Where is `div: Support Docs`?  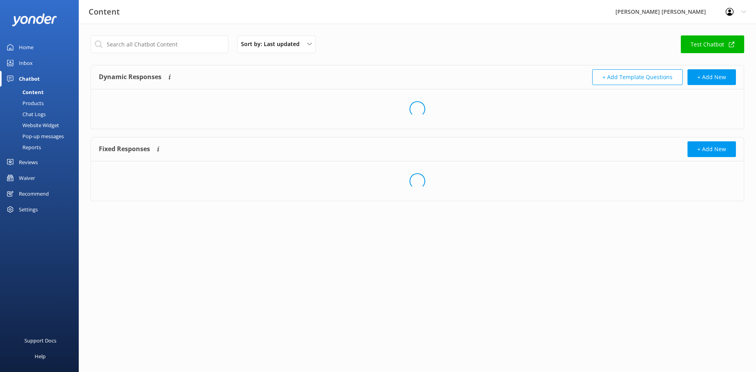 div: Support Docs is located at coordinates (40, 341).